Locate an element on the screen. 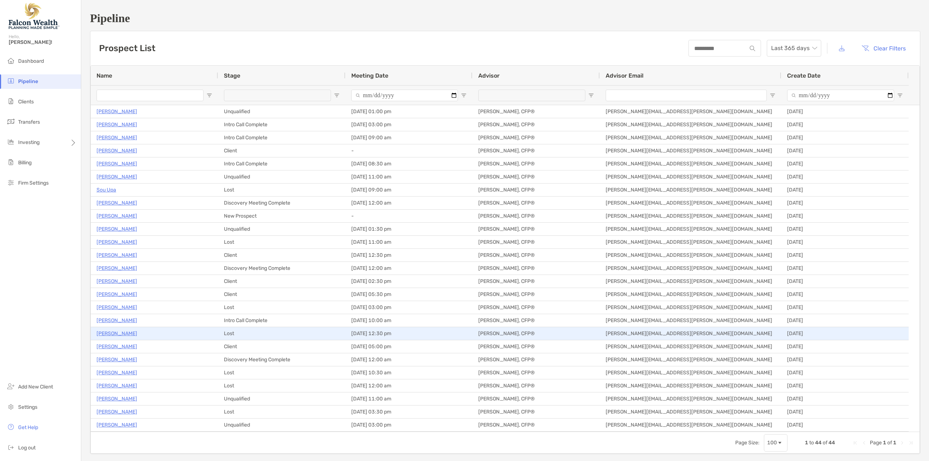 The image size is (929, 461). img: billing icon is located at coordinates (11, 162).